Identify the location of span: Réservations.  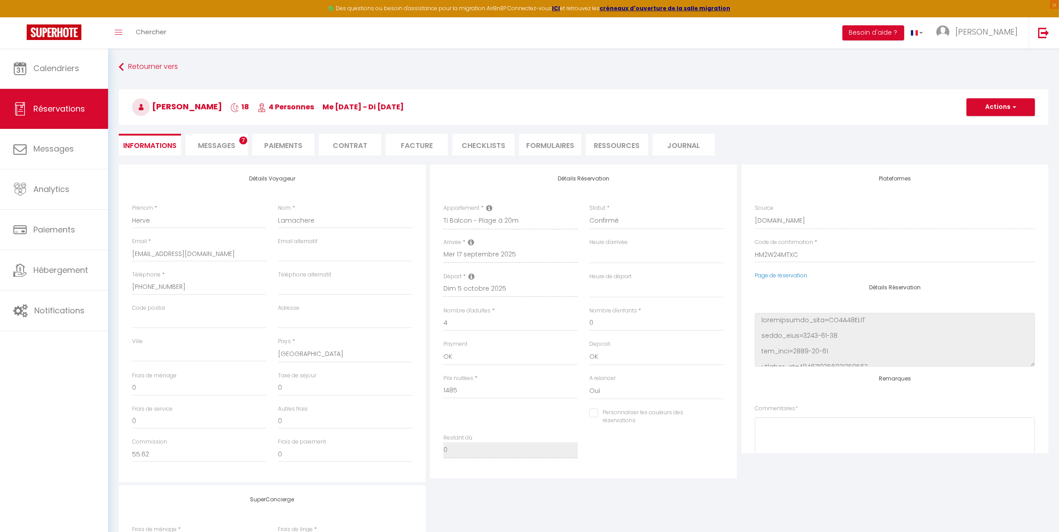
(59, 109).